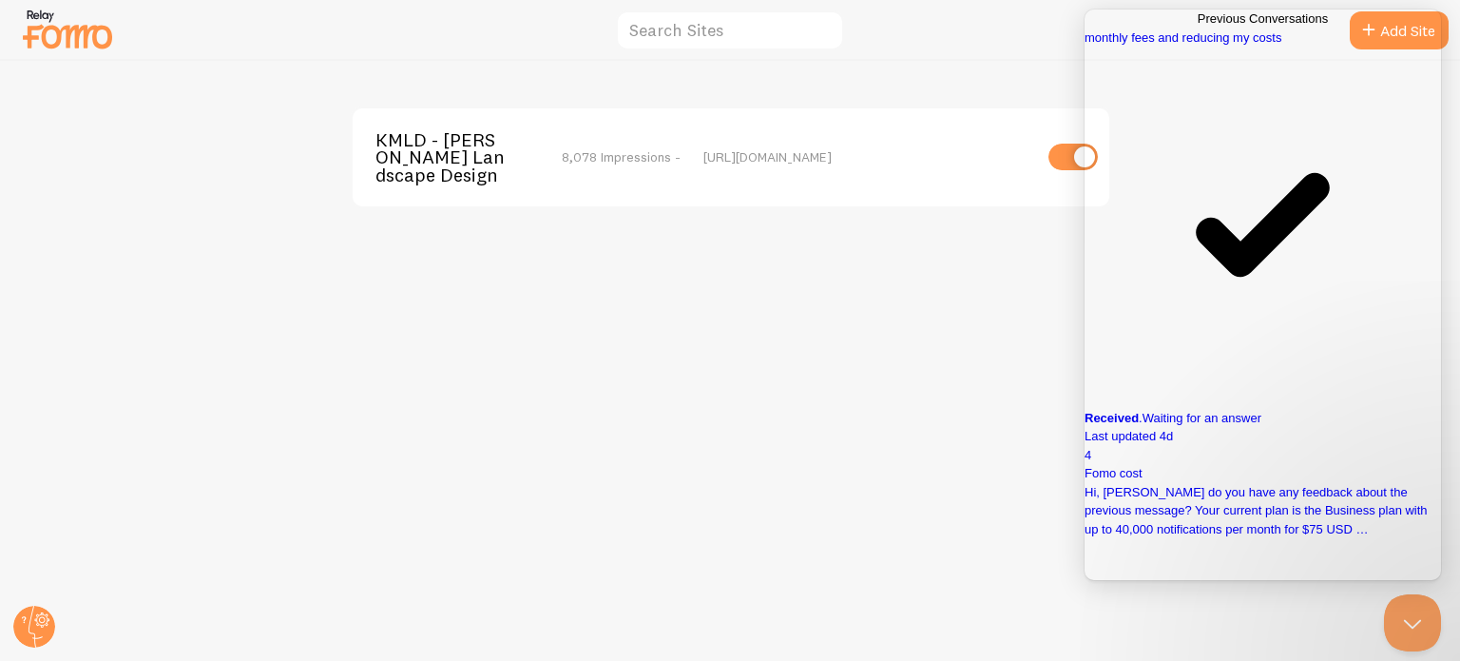  What do you see at coordinates (621, 157) in the screenshot?
I see `span: 8,078 Impressions -` at bounding box center [621, 157].